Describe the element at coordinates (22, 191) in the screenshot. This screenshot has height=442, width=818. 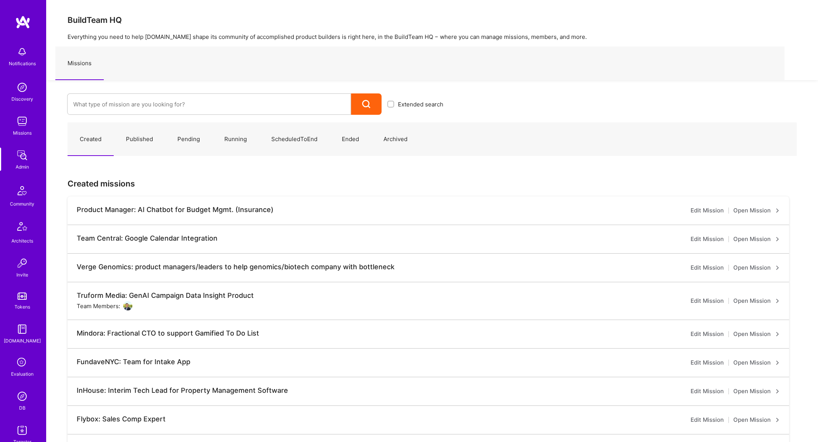
I see `img: Community` at that location.